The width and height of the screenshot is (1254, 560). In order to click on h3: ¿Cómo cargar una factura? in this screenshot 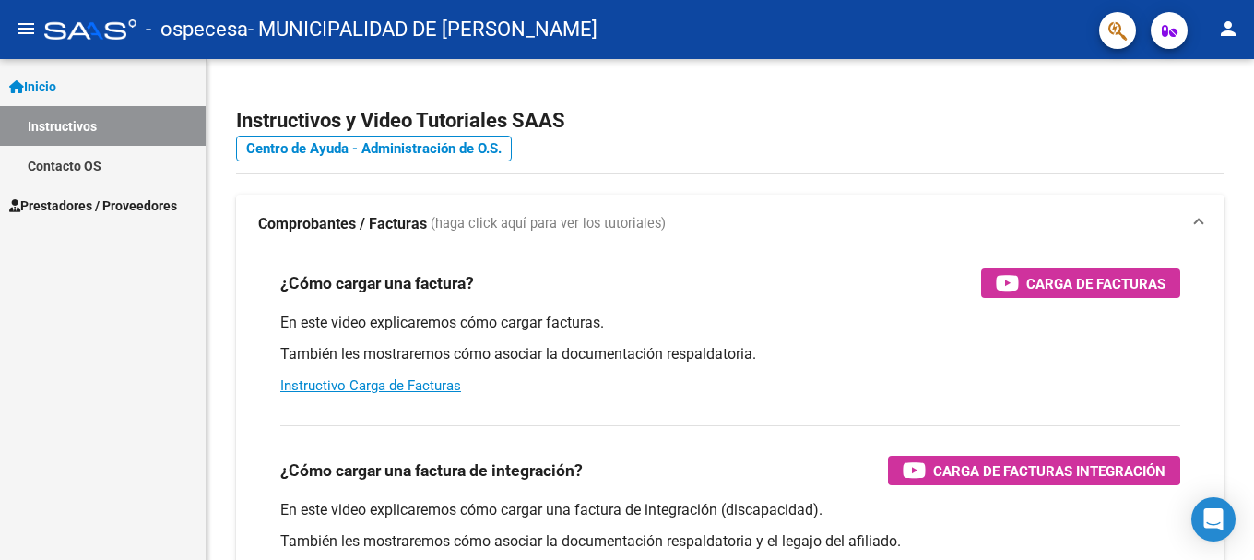, I will do `click(377, 283)`.